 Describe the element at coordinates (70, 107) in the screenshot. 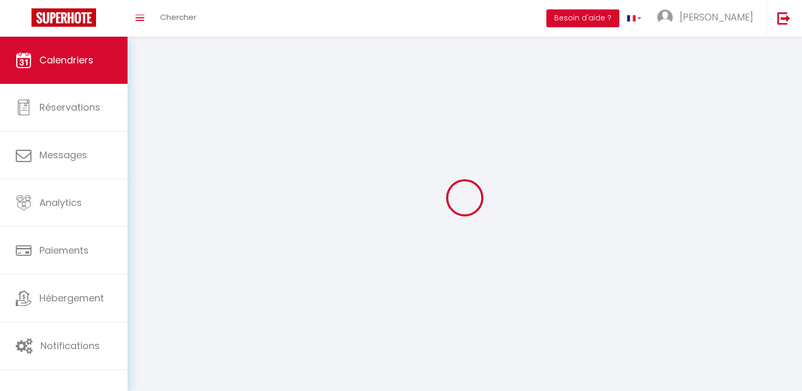

I see `span: Réservations` at that location.